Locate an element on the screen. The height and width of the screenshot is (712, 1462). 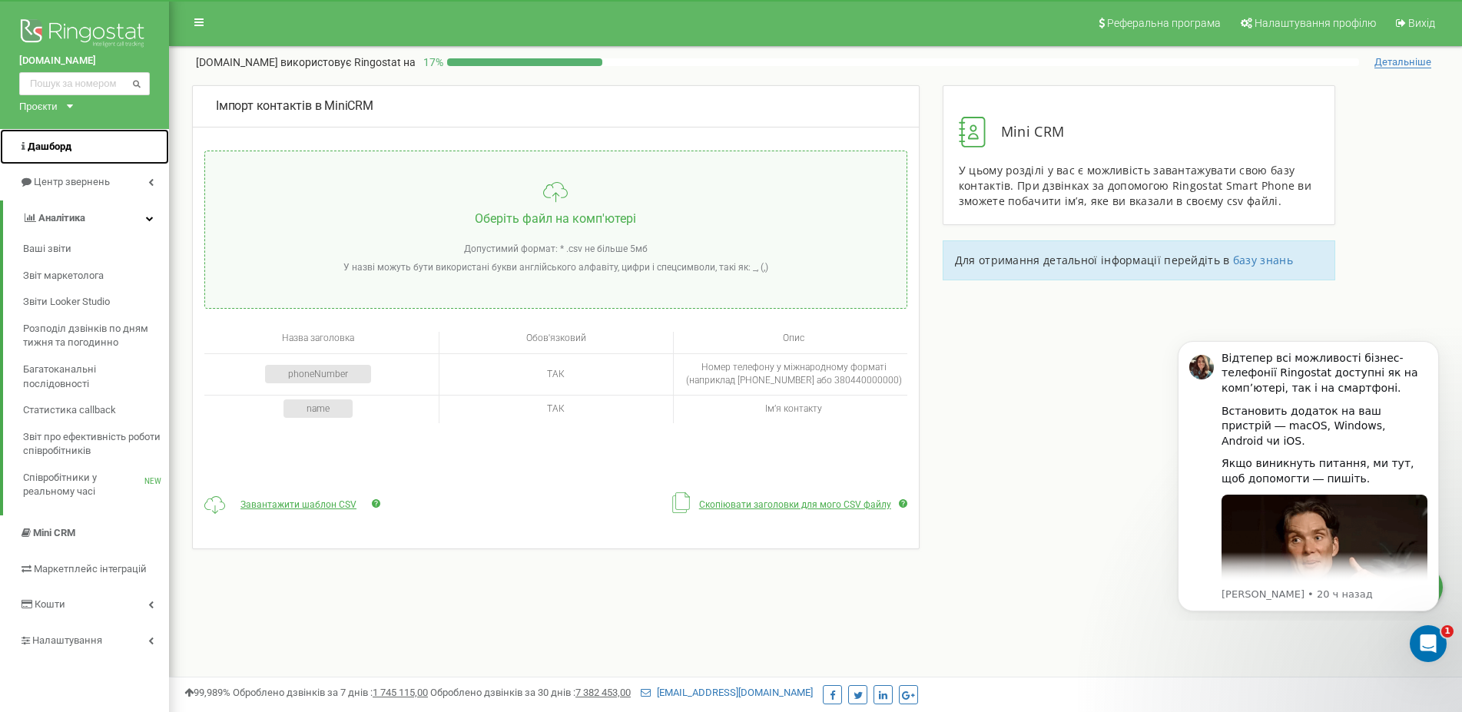
span: використовує Ringostat на is located at coordinates (348, 62).